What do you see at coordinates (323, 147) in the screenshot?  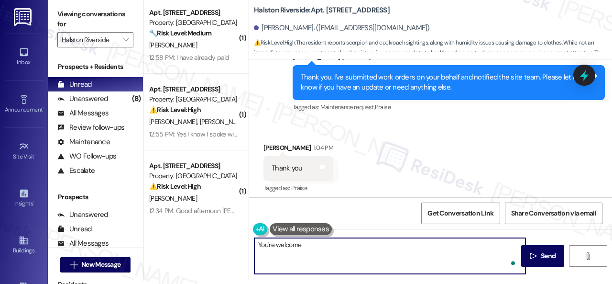 I see `div: 1:04 PM` at bounding box center [323, 147].